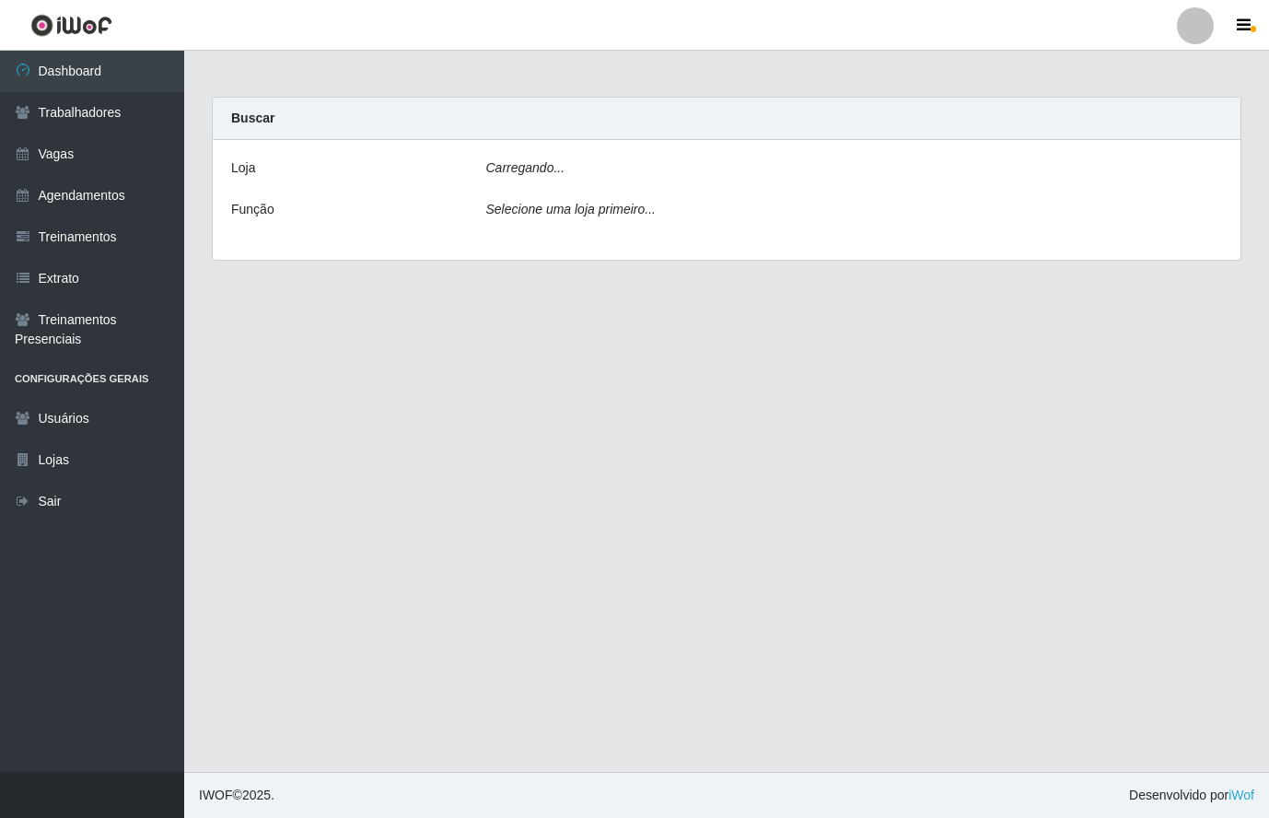 The width and height of the screenshot is (1269, 818). I want to click on span: Desenvolvido por, so click(1192, 795).